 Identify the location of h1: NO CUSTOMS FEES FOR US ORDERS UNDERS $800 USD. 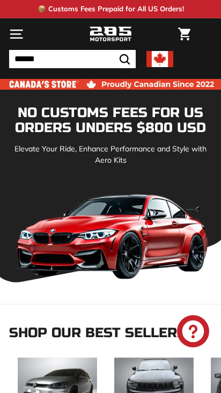
(111, 120).